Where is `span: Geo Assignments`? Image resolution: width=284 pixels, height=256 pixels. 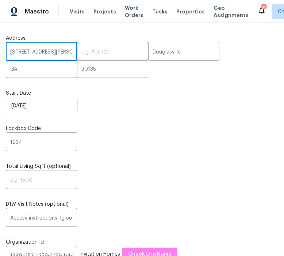 span: Geo Assignments is located at coordinates (231, 12).